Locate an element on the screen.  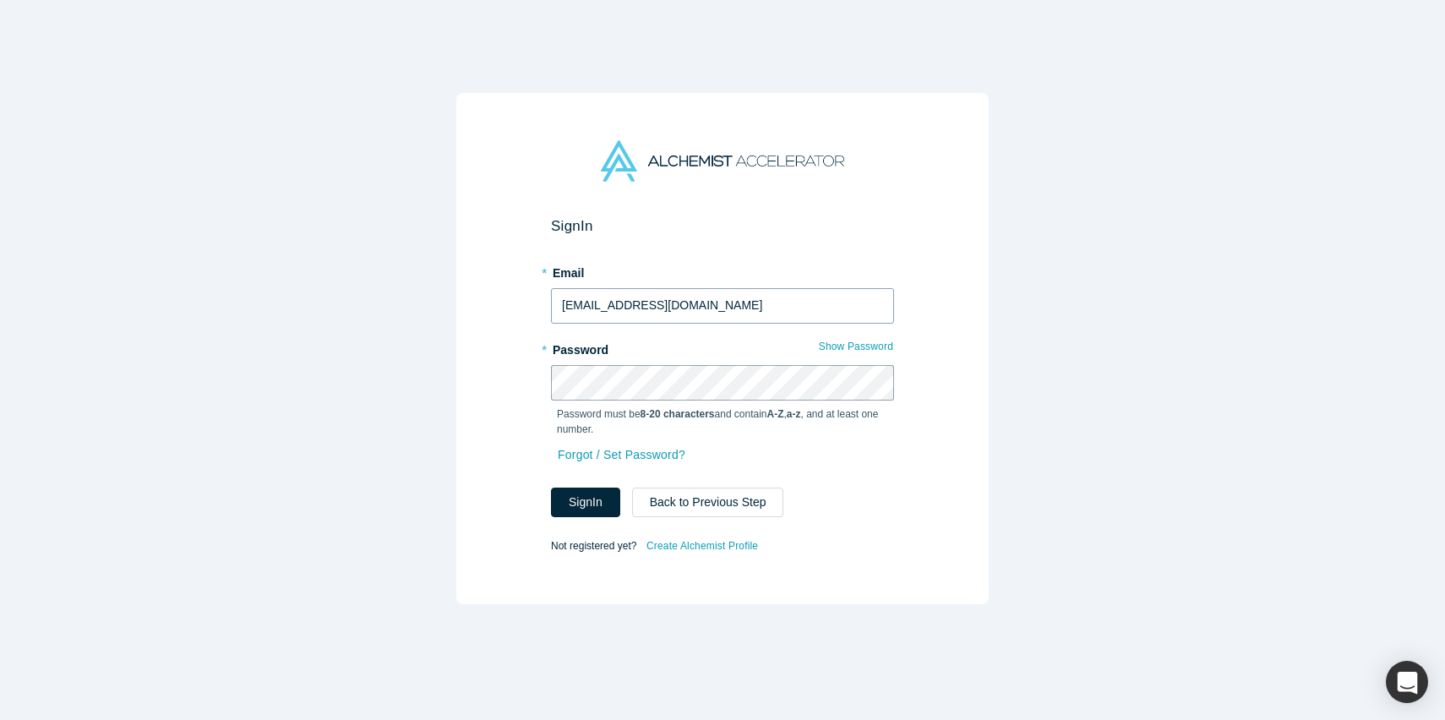
img: Alchemist Accelerator Logo is located at coordinates (723, 161).